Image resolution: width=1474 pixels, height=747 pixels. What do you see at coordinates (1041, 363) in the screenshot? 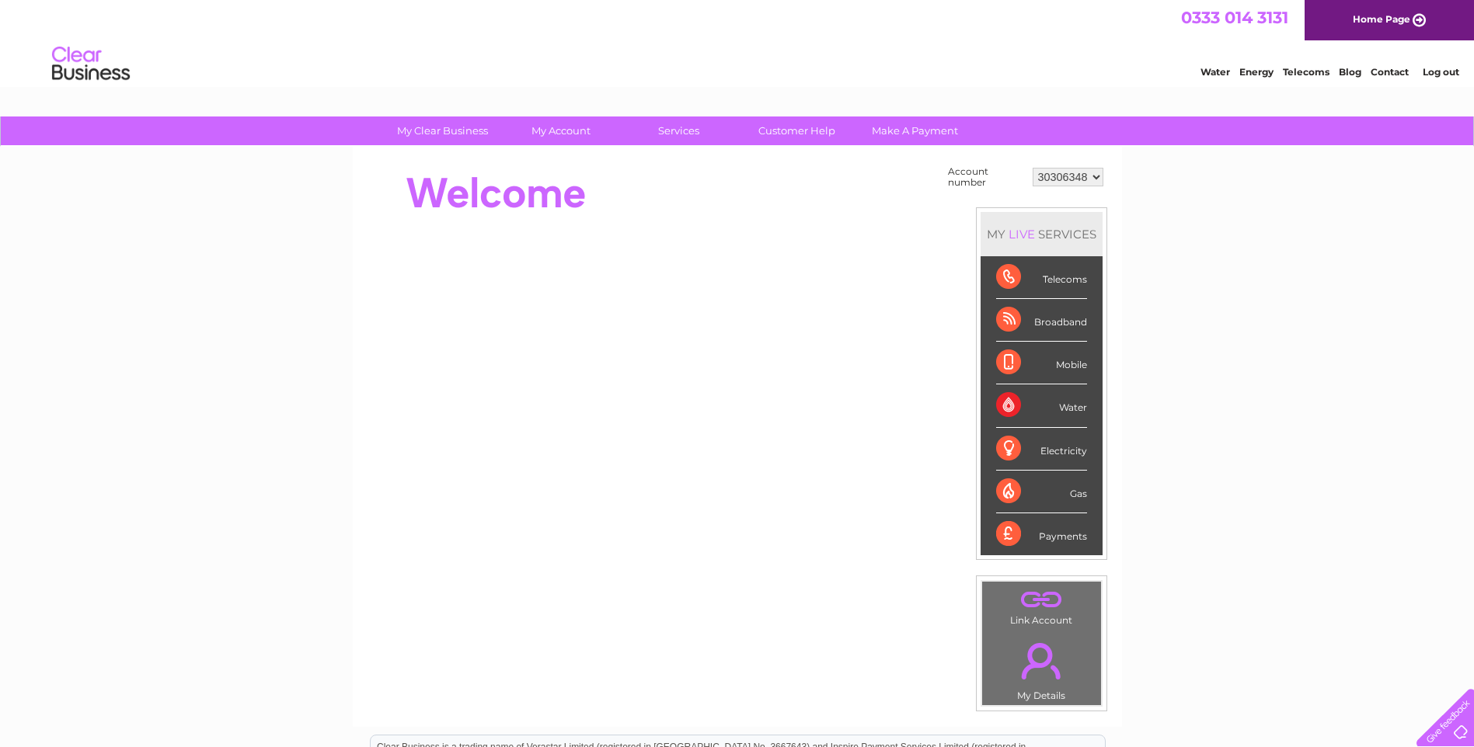
I see `div: Mobile` at bounding box center [1041, 363].